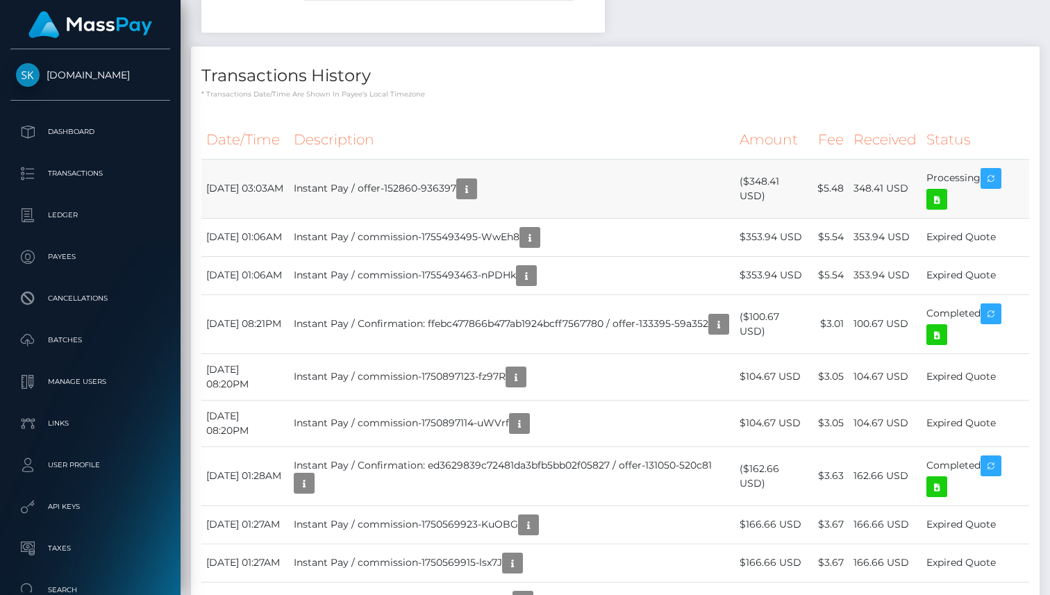 The height and width of the screenshot is (595, 1050). Describe the element at coordinates (512, 377) in the screenshot. I see `td: Instant Pay / commission-1750897123-fz97R` at that location.